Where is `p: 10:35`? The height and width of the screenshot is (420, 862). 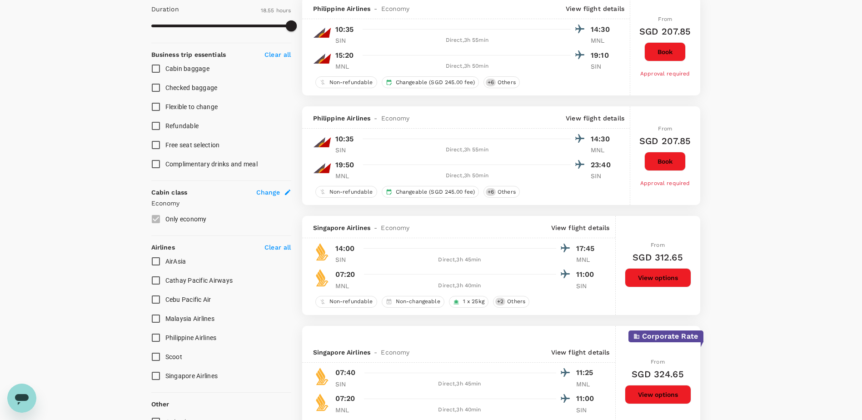 p: 10:35 is located at coordinates (345, 139).